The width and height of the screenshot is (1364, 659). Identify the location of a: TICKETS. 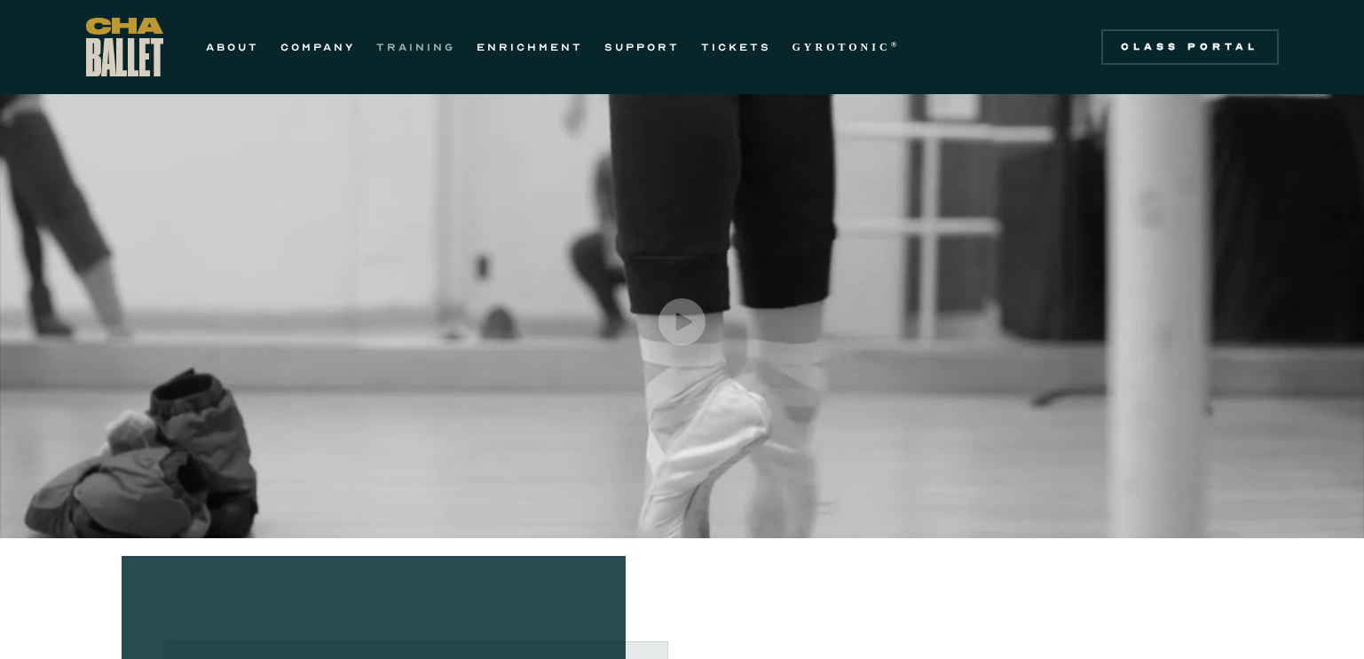
(736, 47).